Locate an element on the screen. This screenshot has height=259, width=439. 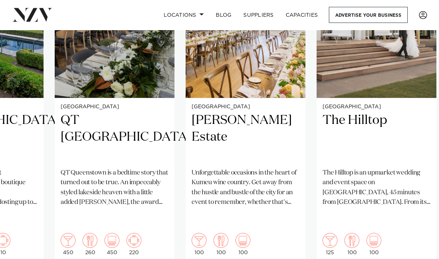
p: QT Queenstown is a bedtime story that turned out to be true. An impeccably styled lakeside heaven... is located at coordinates (114, 188).